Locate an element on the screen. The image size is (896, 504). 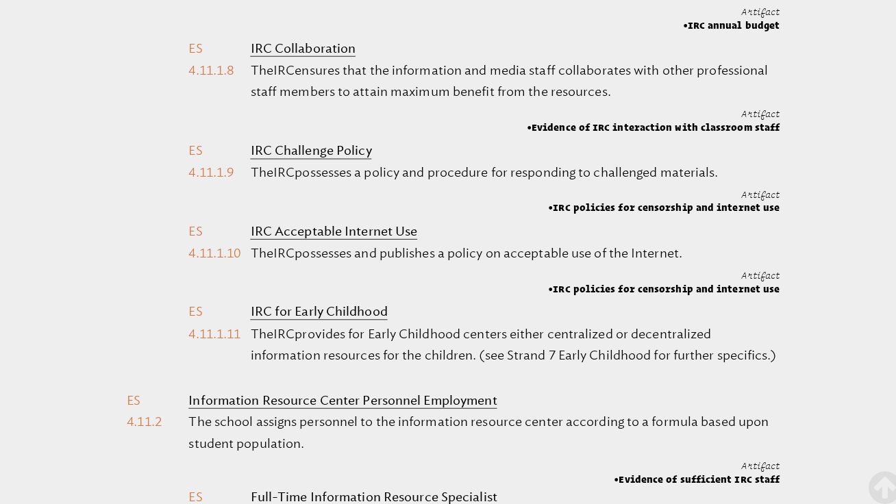
b: IRC Collaboration is located at coordinates (299, 48).